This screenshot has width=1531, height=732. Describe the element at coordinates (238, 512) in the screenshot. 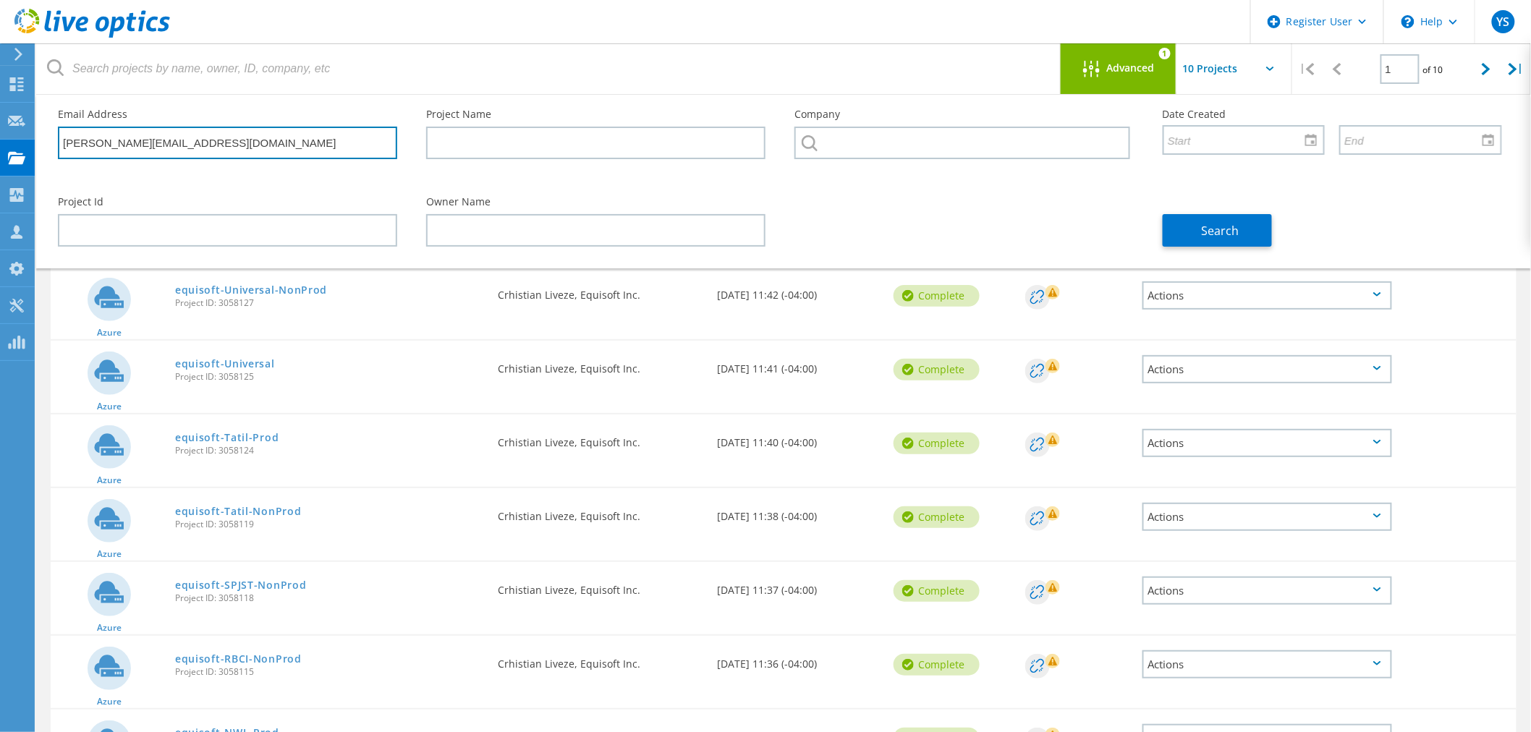

I see `a: equisoft-Tatil-NonProd` at that location.